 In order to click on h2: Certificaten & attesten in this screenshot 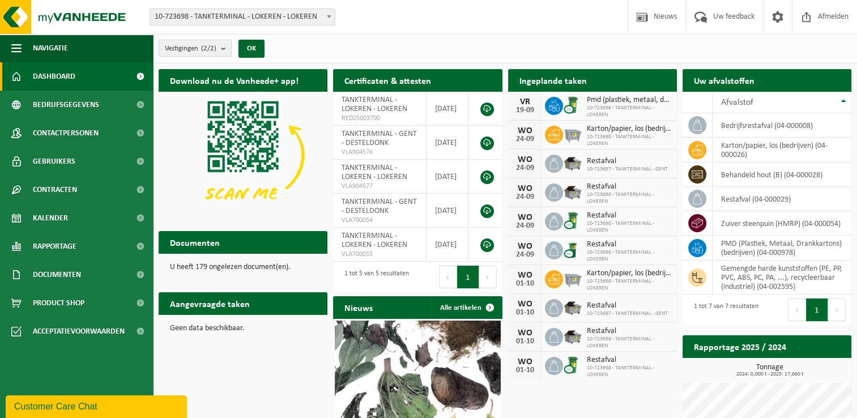, I will do `click(388, 80)`.